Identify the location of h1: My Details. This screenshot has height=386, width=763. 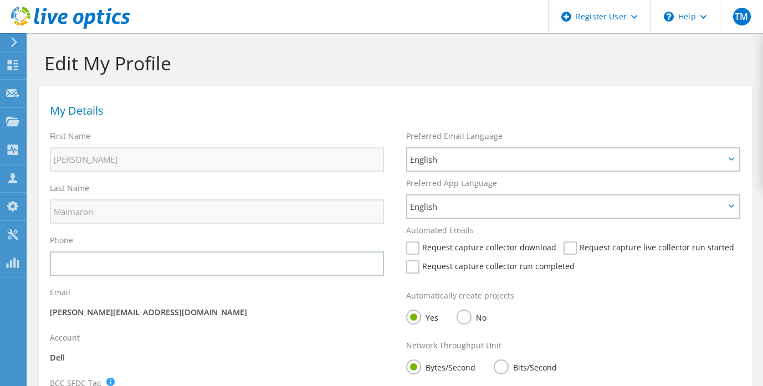
(392, 111).